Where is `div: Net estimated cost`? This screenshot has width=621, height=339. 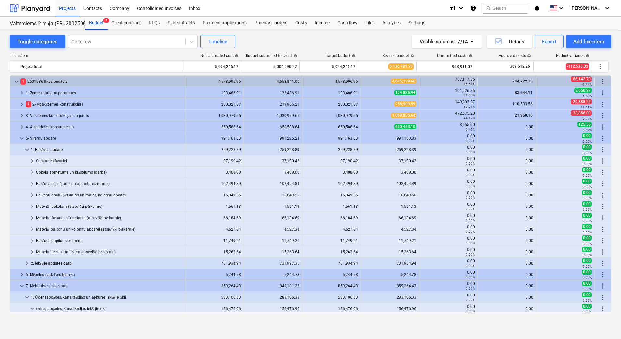 div: Net estimated cost is located at coordinates (219, 56).